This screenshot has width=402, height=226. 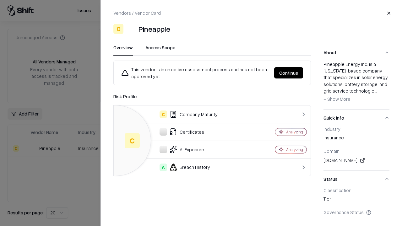 What do you see at coordinates (357, 212) in the screenshot?
I see `div: Governance Status` at bounding box center [357, 212].